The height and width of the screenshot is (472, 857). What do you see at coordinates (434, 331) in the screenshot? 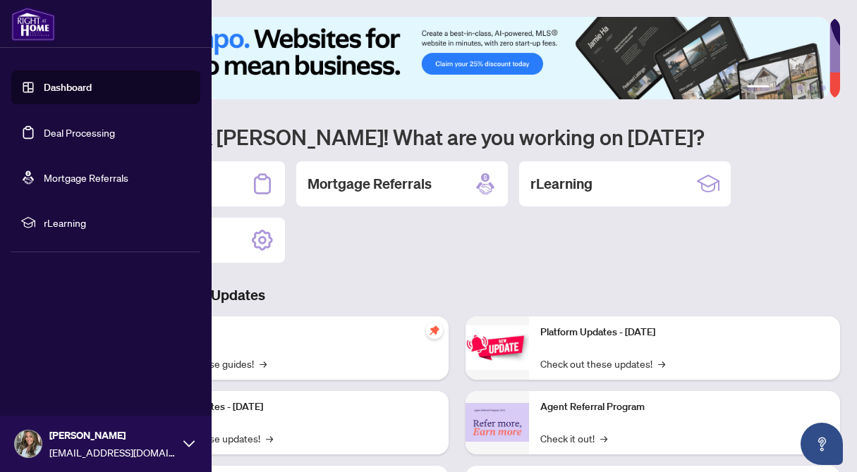
I see `span: pushpin` at bounding box center [434, 331].